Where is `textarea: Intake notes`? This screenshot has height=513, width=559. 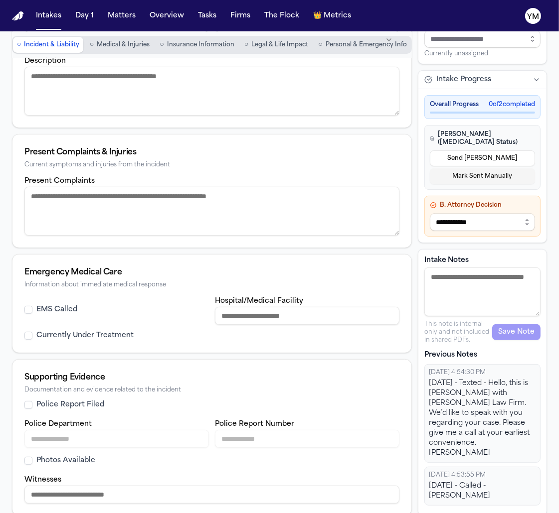
textarea: Intake notes is located at coordinates (482, 292).